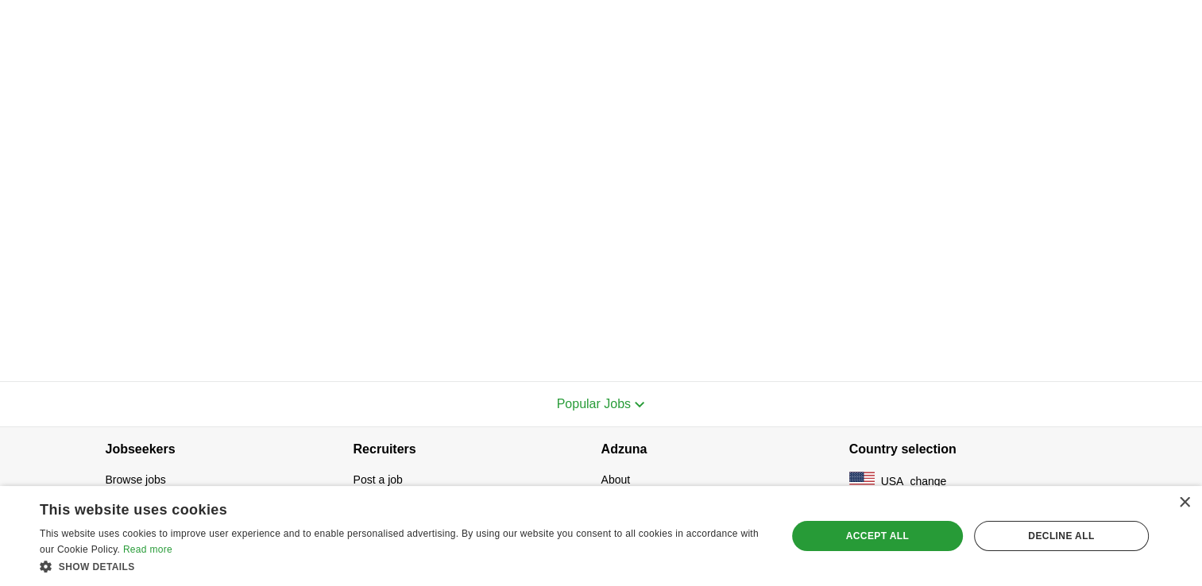 This screenshot has width=1202, height=586. I want to click on a: About, so click(616, 480).